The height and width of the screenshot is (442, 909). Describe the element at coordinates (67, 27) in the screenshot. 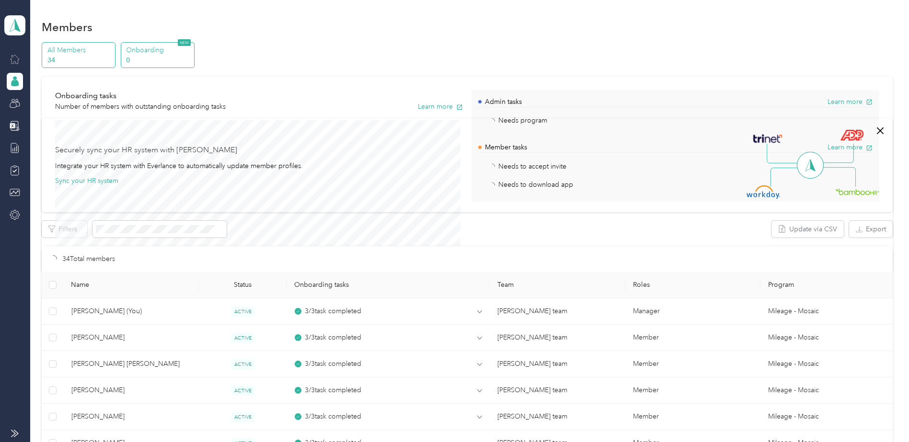

I see `h1: Members` at that location.